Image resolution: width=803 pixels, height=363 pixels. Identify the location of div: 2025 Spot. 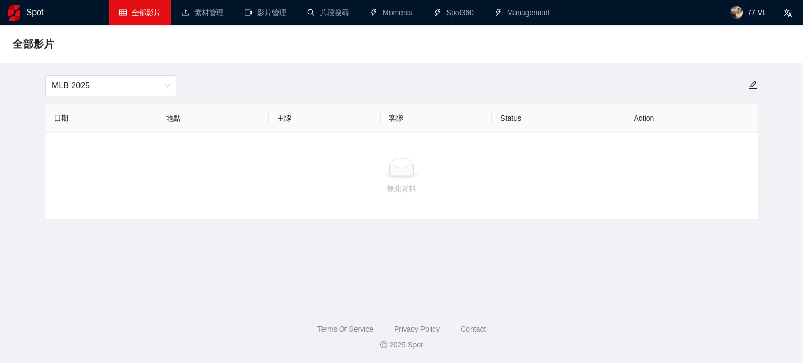
(401, 345).